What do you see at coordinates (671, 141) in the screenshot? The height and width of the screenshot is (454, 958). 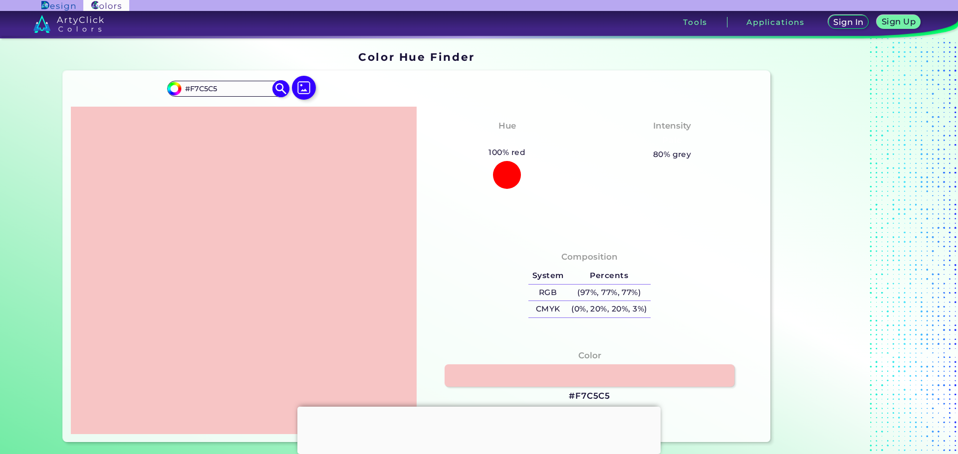 I see `h3: Pale` at bounding box center [671, 141].